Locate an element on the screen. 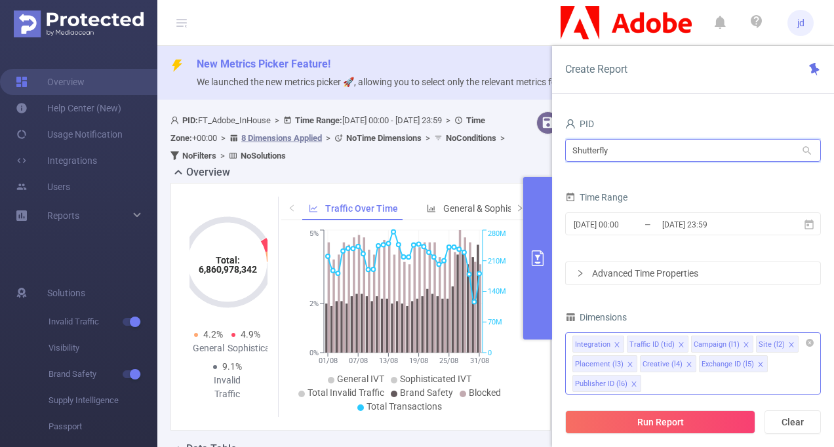 The image size is (834, 447). li: Site (l2) is located at coordinates (777, 344).